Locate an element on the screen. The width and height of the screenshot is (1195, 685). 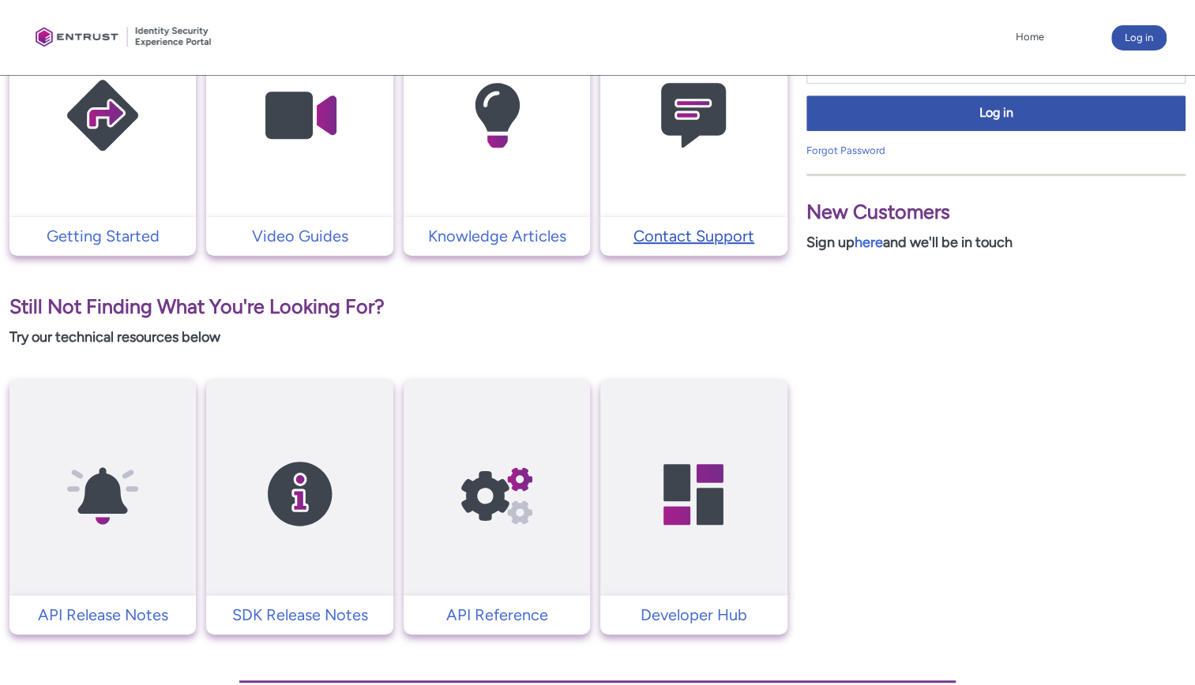
p: Sign up and we'll be in touch is located at coordinates (996, 242).